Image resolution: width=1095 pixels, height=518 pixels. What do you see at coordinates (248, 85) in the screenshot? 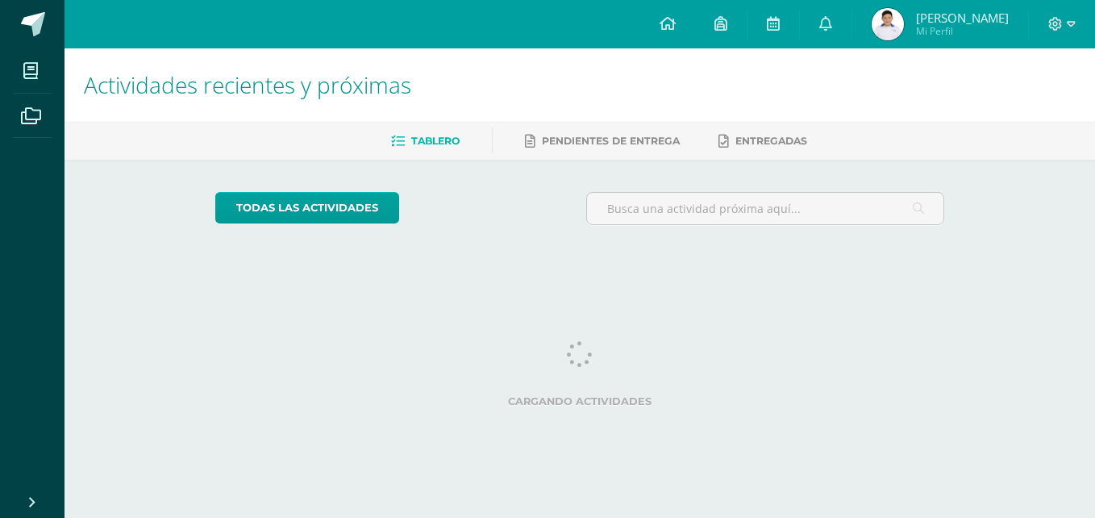
I see `span: Actividades recientes y próximas` at bounding box center [248, 85].